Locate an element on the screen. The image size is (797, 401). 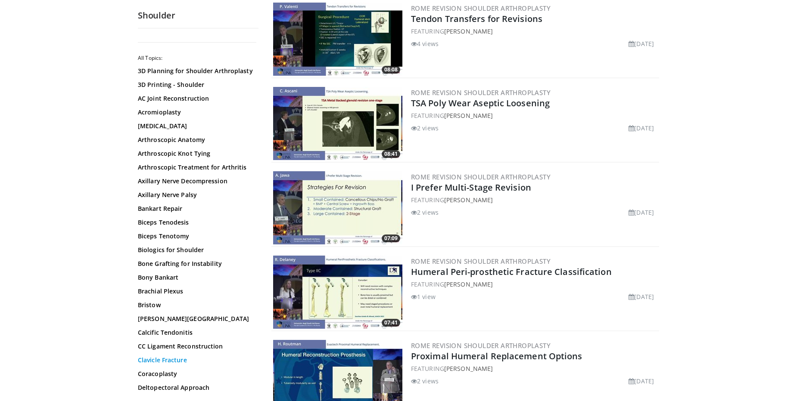
a: Arthroscopic Treatment for Arthritis is located at coordinates (196, 168).